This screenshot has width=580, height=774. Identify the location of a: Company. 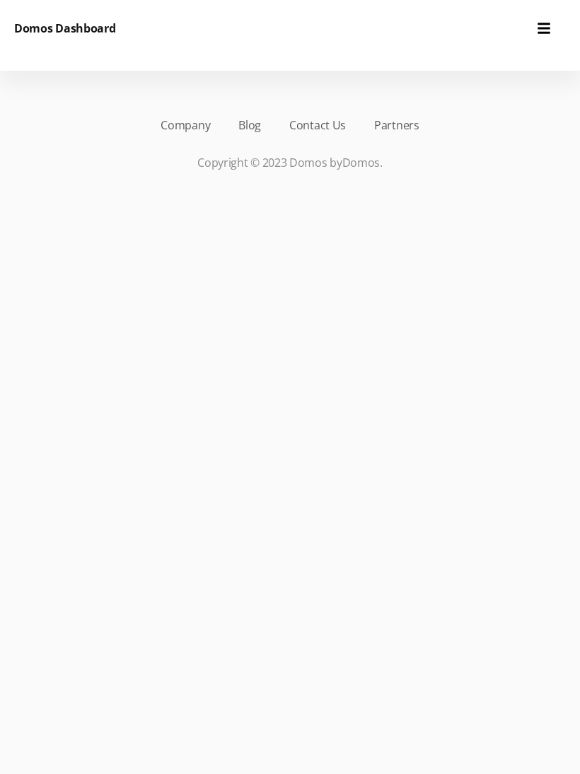
(185, 125).